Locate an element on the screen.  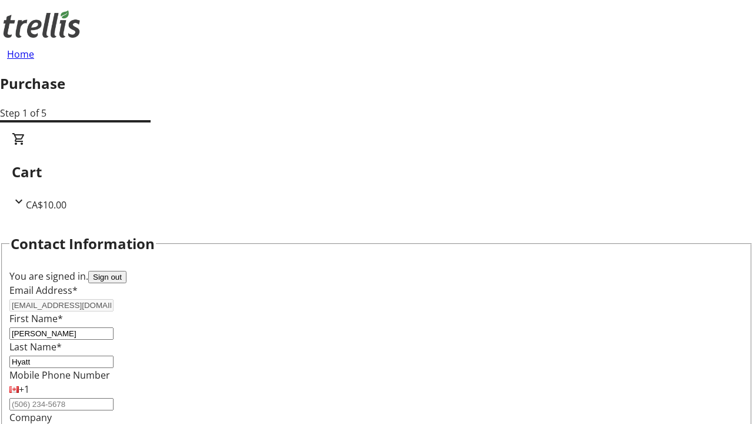
label: Last Name* is located at coordinates (35, 347).